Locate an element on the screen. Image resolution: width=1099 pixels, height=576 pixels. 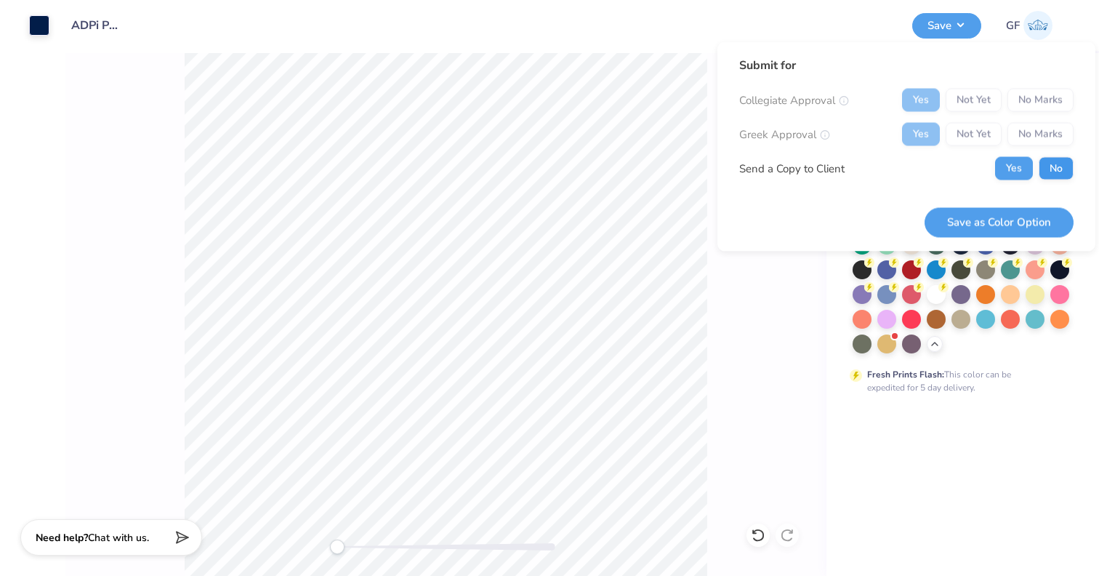
input: Untitled Design is located at coordinates (96, 25).